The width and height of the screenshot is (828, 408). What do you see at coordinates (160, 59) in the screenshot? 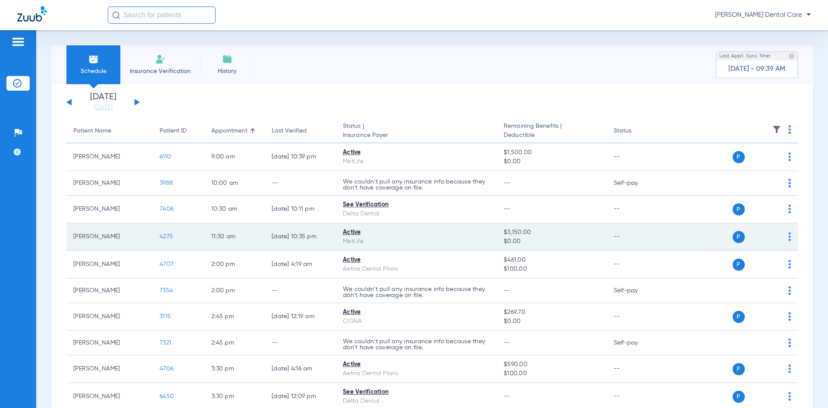
I see `img: Manual Insurance Verification` at bounding box center [160, 59].